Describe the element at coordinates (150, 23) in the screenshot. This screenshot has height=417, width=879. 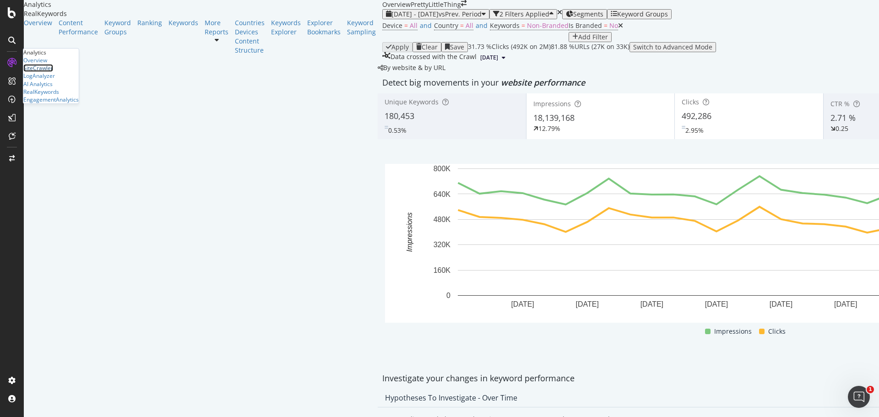
I see `div: Ranking` at that location.